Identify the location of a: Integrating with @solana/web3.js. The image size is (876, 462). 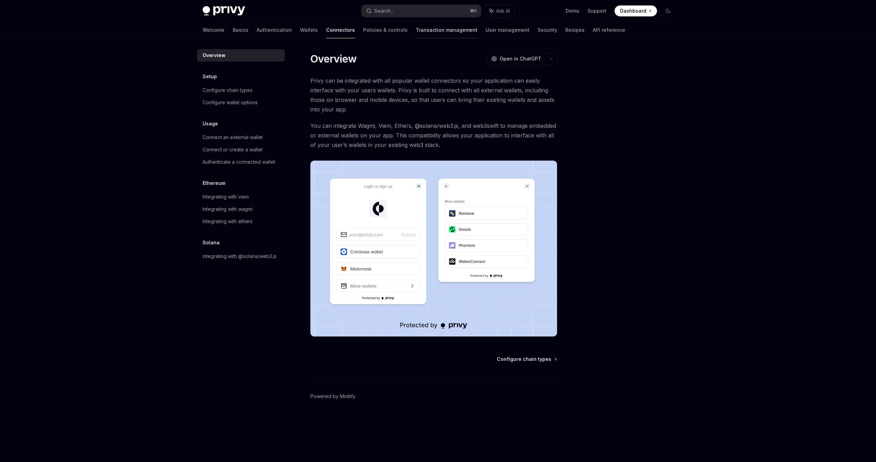
(241, 257).